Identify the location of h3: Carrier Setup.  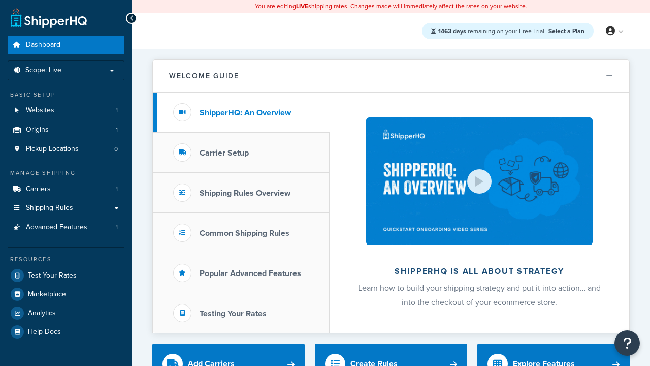
(224, 153).